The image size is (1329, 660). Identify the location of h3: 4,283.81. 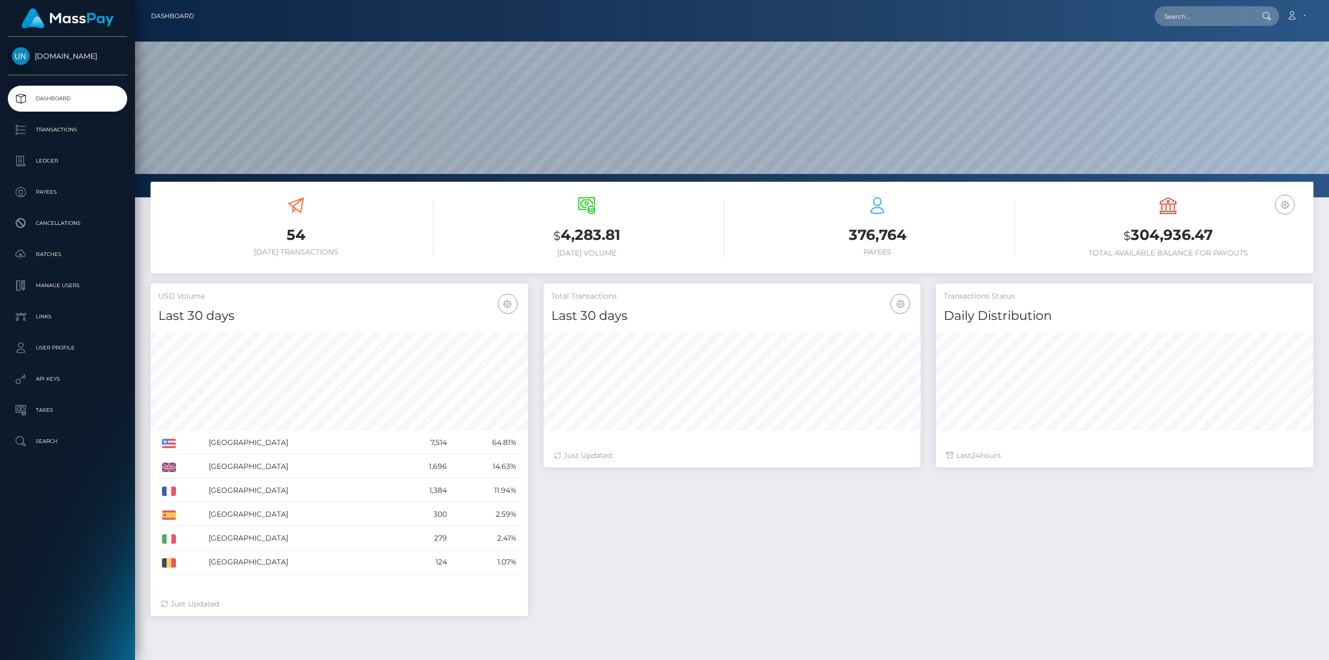
(586, 235).